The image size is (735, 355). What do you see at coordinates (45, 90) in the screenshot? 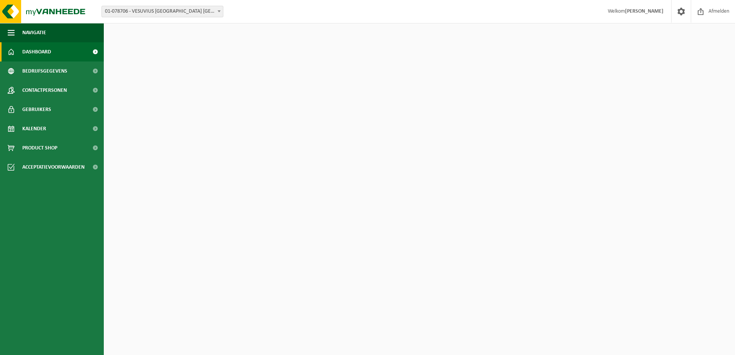
I see `span: Contactpersonen` at bounding box center [45, 90].